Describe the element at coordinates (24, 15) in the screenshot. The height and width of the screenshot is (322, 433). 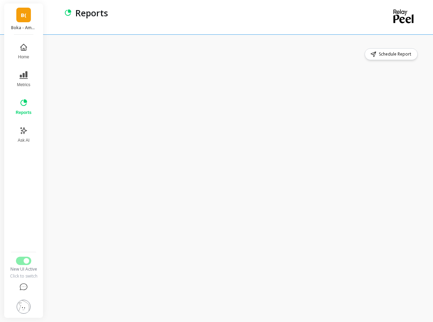
I see `span: B(` at that location.